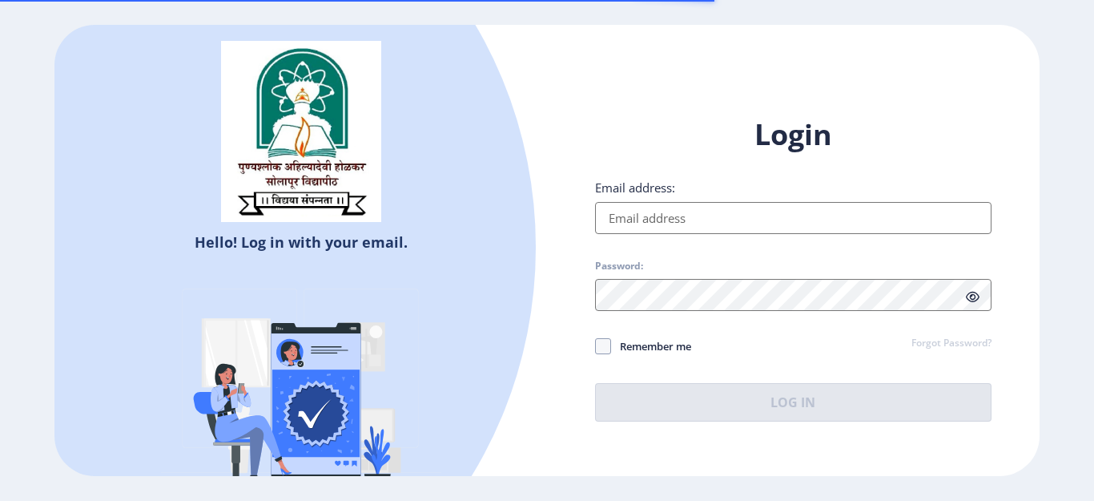 The height and width of the screenshot is (501, 1094). Describe the element at coordinates (952, 344) in the screenshot. I see `a: Forgot Password?` at that location.